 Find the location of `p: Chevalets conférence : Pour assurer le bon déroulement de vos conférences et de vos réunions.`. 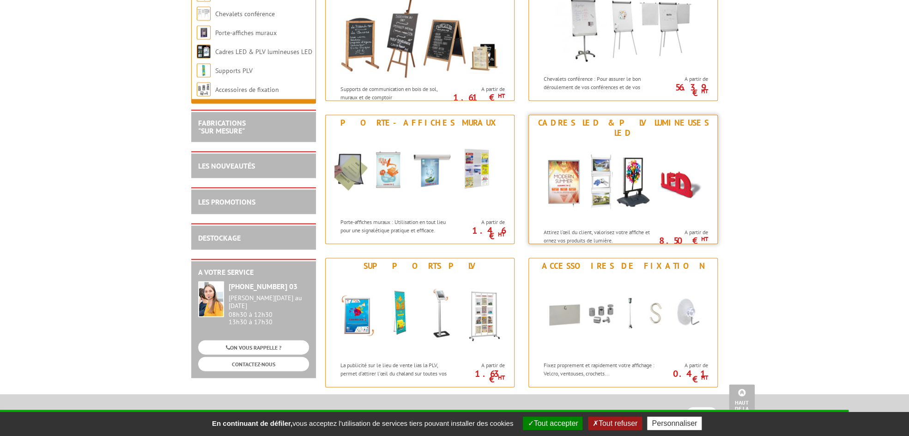

p: Chevalets conférence : Pour assurer le bon déroulement de vos conférences et de vos réunions. is located at coordinates (601, 86).